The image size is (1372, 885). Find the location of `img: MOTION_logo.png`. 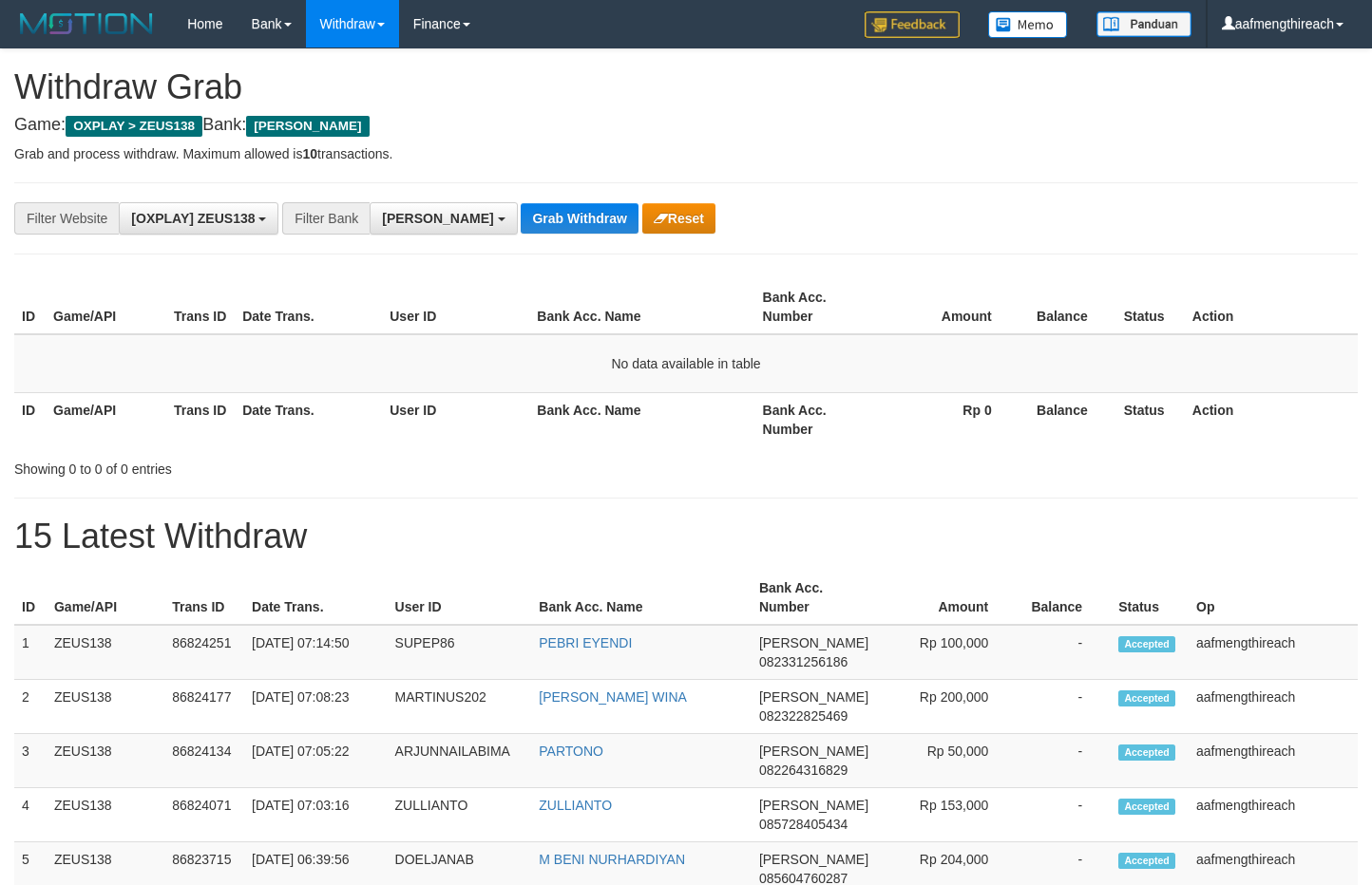

img: MOTION_logo.png is located at coordinates (86, 24).